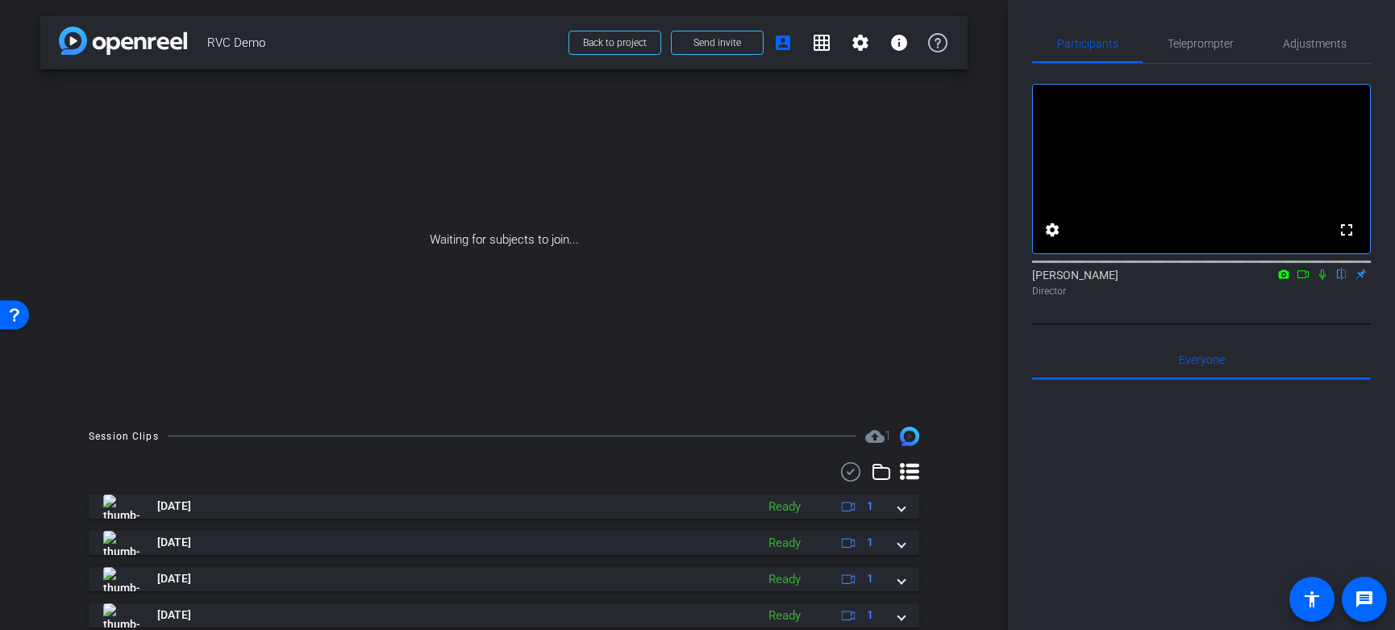  I want to click on span: Everyone, so click(1202, 360).